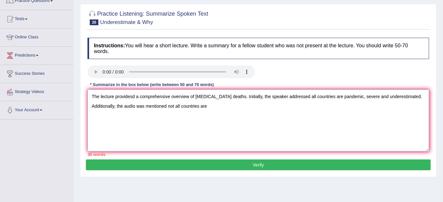 The image size is (443, 202). I want to click on div: 30 words, so click(258, 155).